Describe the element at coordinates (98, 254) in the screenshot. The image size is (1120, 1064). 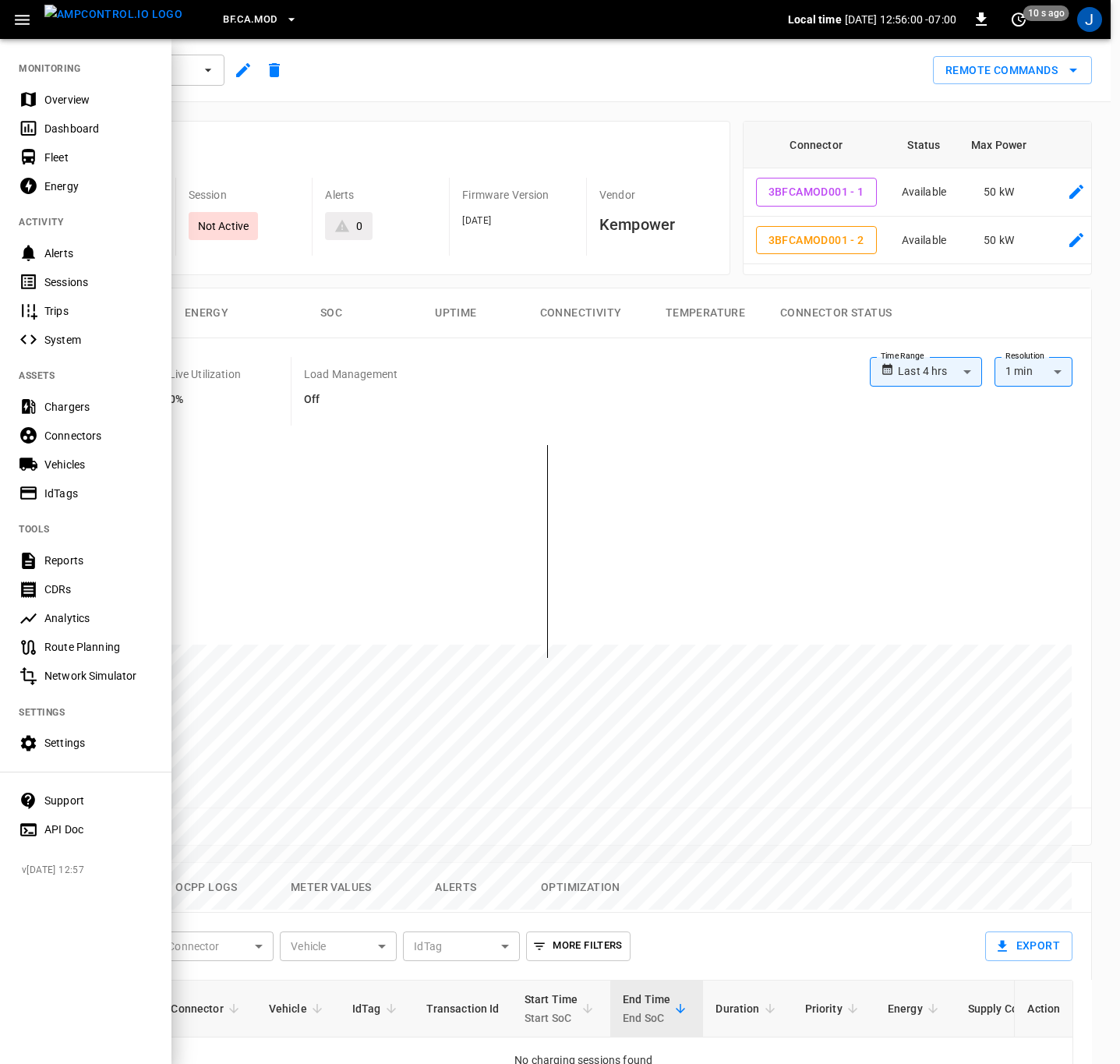
I see `div: Alerts` at that location.